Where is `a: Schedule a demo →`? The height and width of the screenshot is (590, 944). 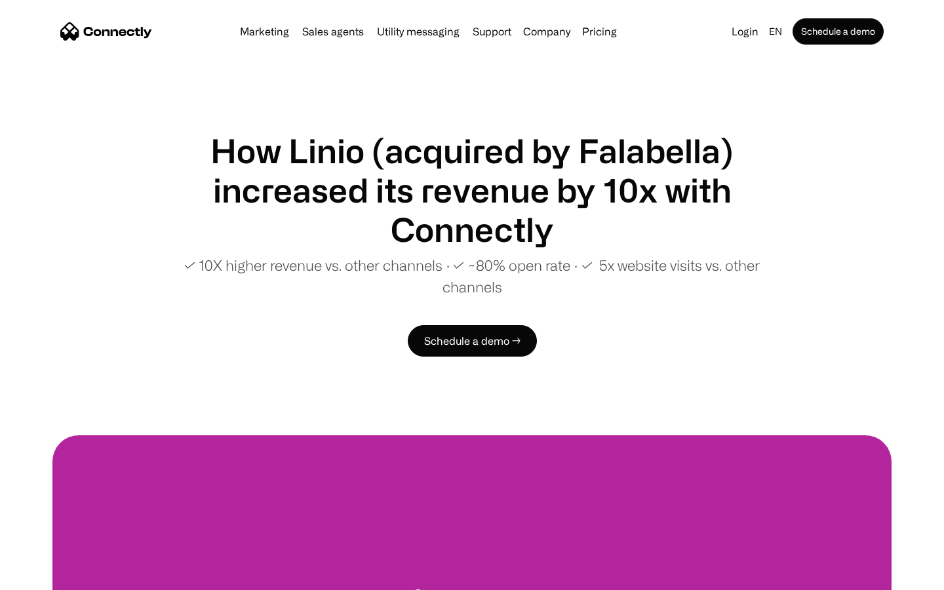 a: Schedule a demo → is located at coordinates (472, 341).